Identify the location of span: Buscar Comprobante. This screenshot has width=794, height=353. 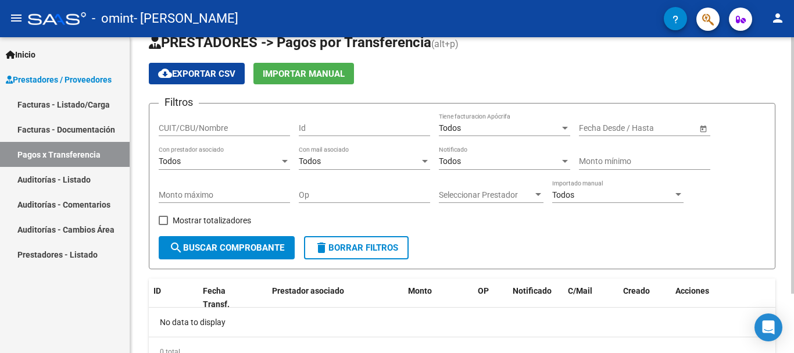
(227, 248).